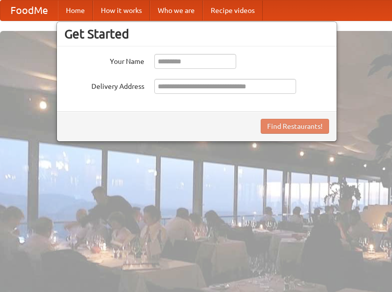  What do you see at coordinates (29, 10) in the screenshot?
I see `a: FoodMe` at bounding box center [29, 10].